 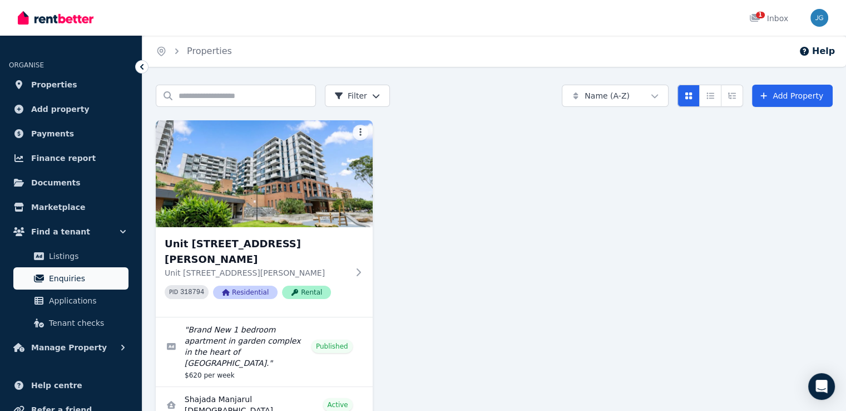 What do you see at coordinates (71, 300) in the screenshot?
I see `a: Applications` at bounding box center [71, 300].